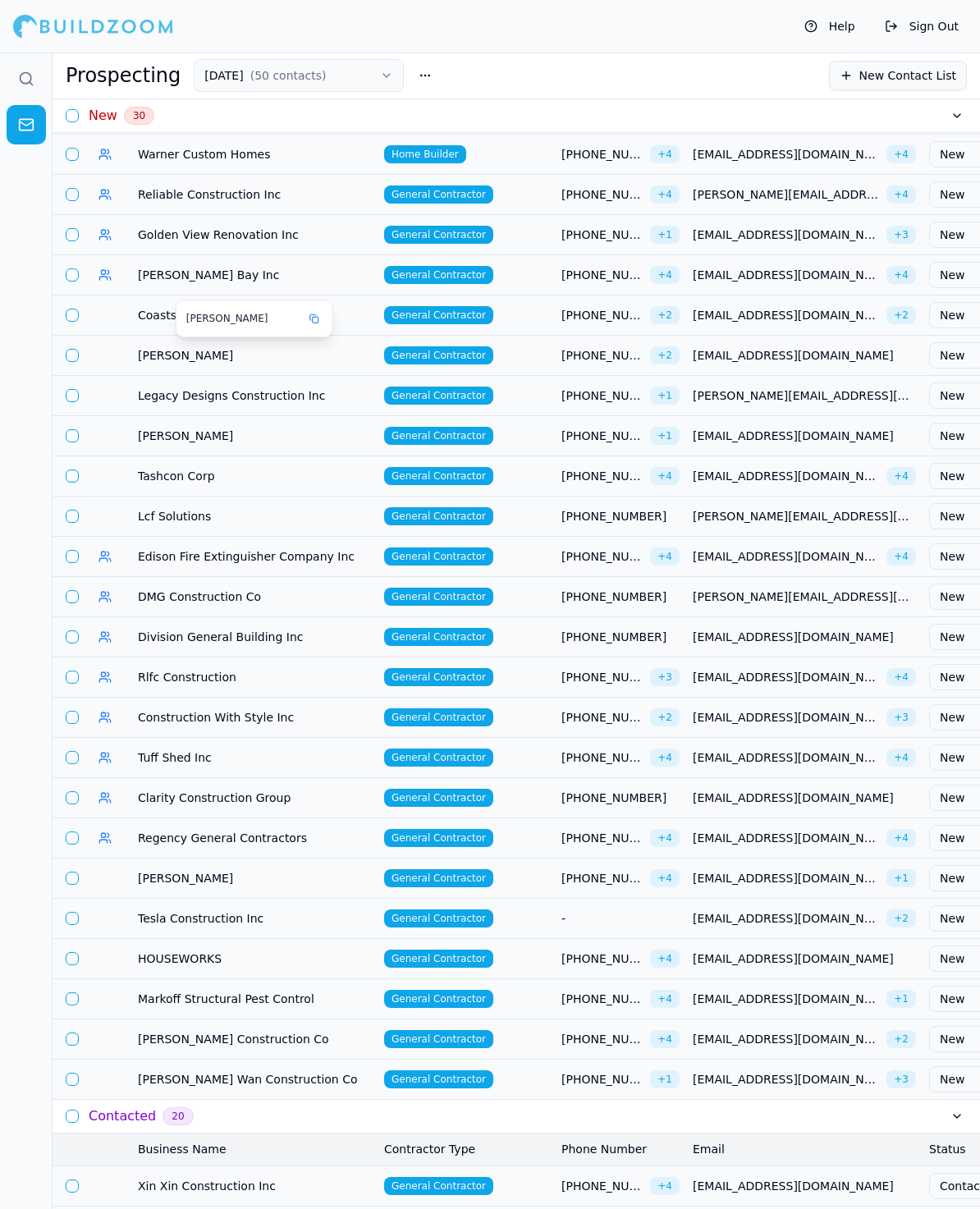 The image size is (980, 1209). I want to click on span: Reliable Construction Inc, so click(254, 195).